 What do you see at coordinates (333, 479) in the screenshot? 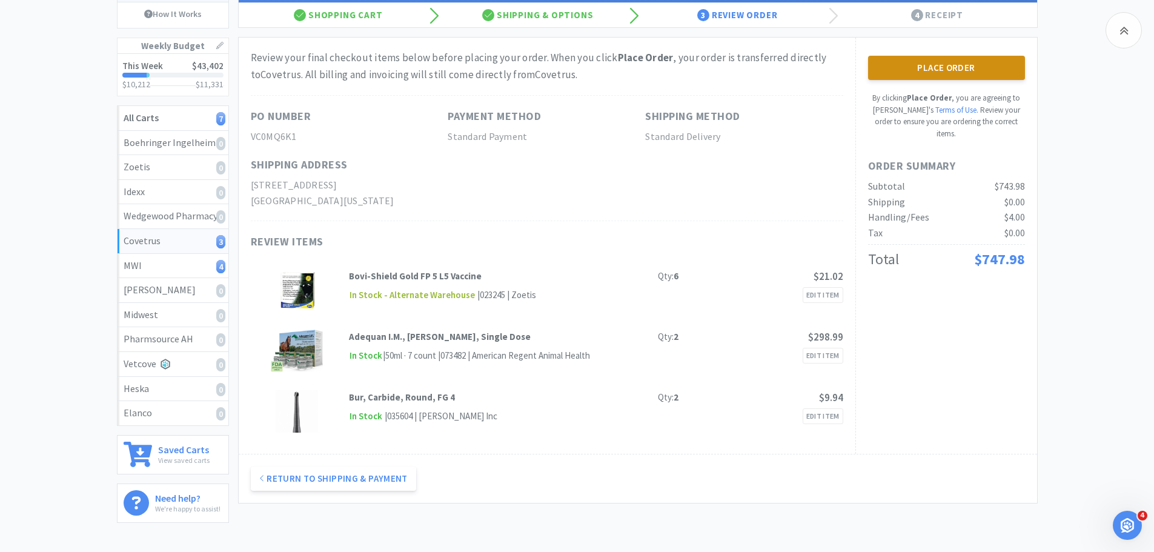
I see `button: Return to Shipping & Payment` at bounding box center [333, 479].